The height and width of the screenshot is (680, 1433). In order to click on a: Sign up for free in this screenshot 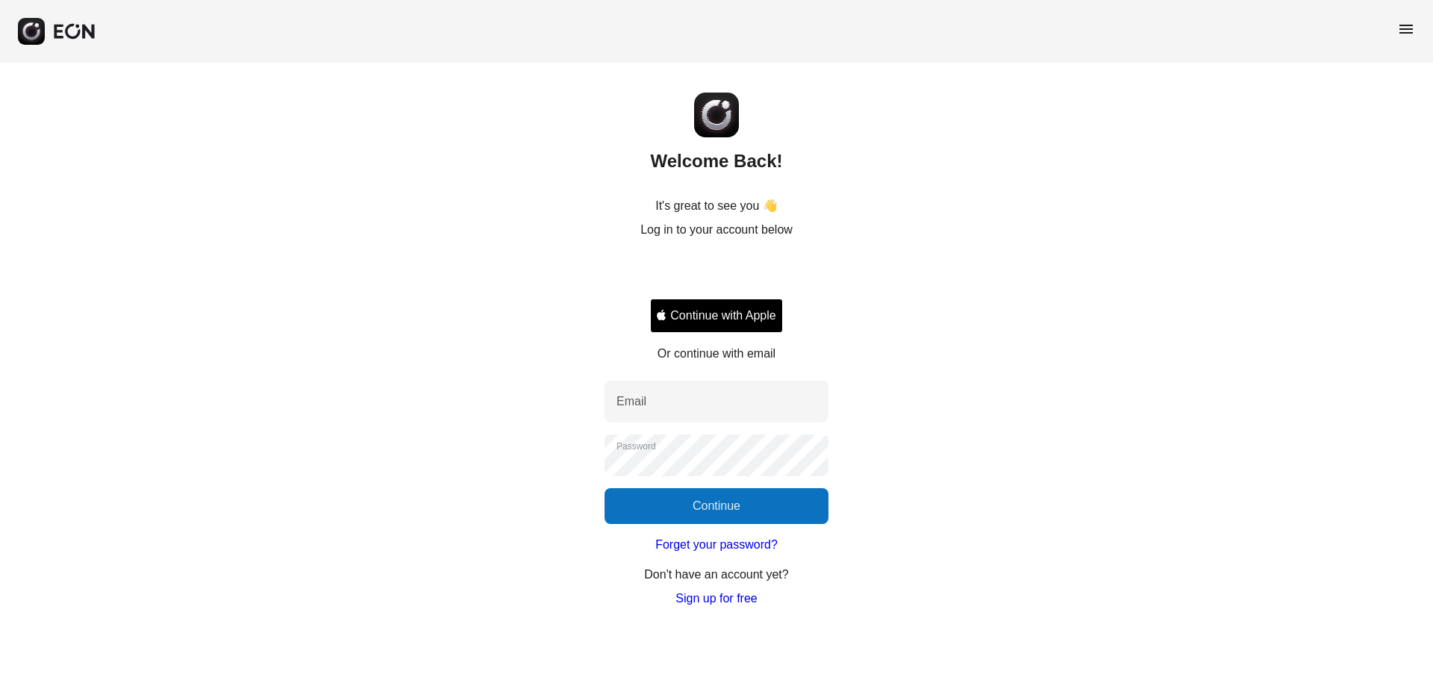, I will do `click(716, 599)`.